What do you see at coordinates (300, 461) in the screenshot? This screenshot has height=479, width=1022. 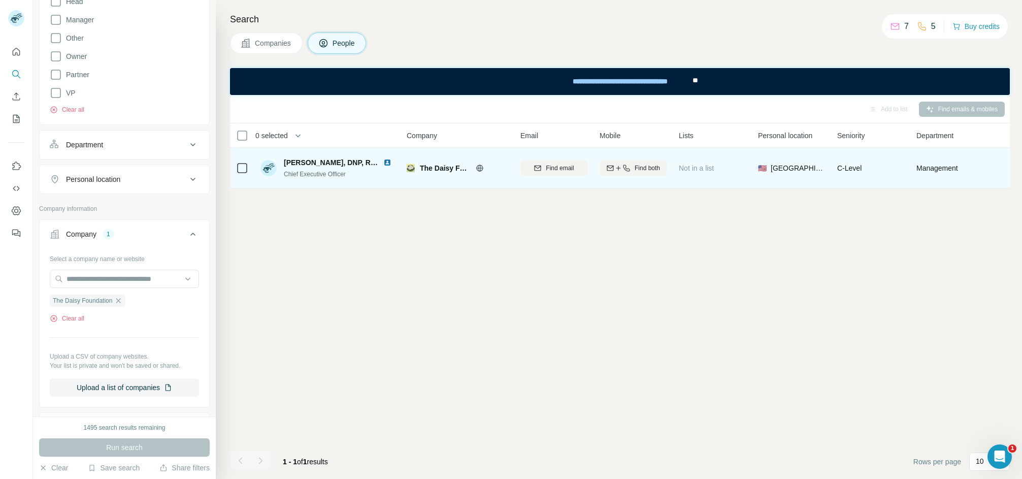 I see `span: of` at bounding box center [300, 461].